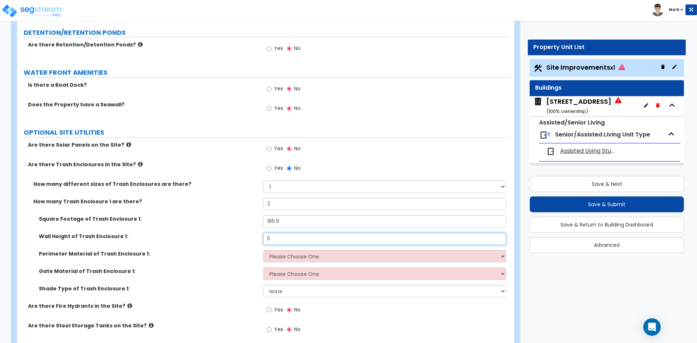  I want to click on label: Square Footage of Trash Enclosure 1:, so click(148, 219).